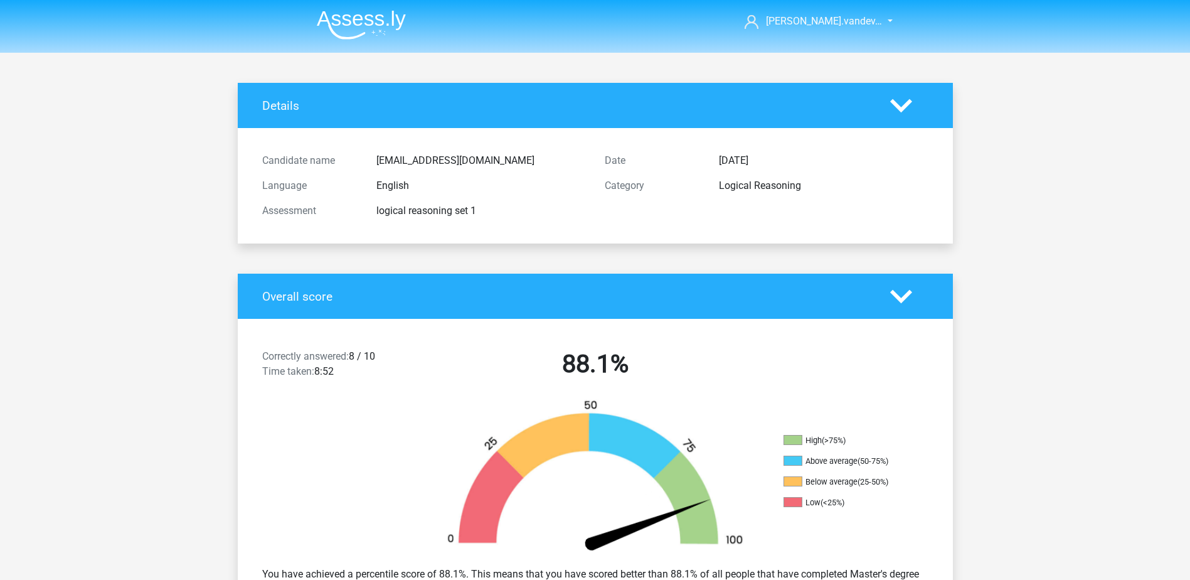 Image resolution: width=1190 pixels, height=580 pixels. I want to click on h2: 88.1%, so click(596, 364).